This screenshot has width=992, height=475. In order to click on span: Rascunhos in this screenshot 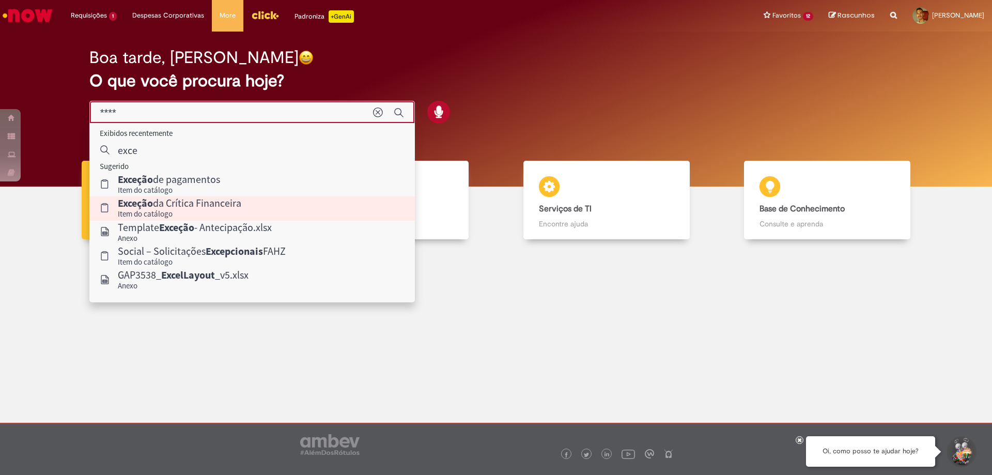, I will do `click(856, 15)`.